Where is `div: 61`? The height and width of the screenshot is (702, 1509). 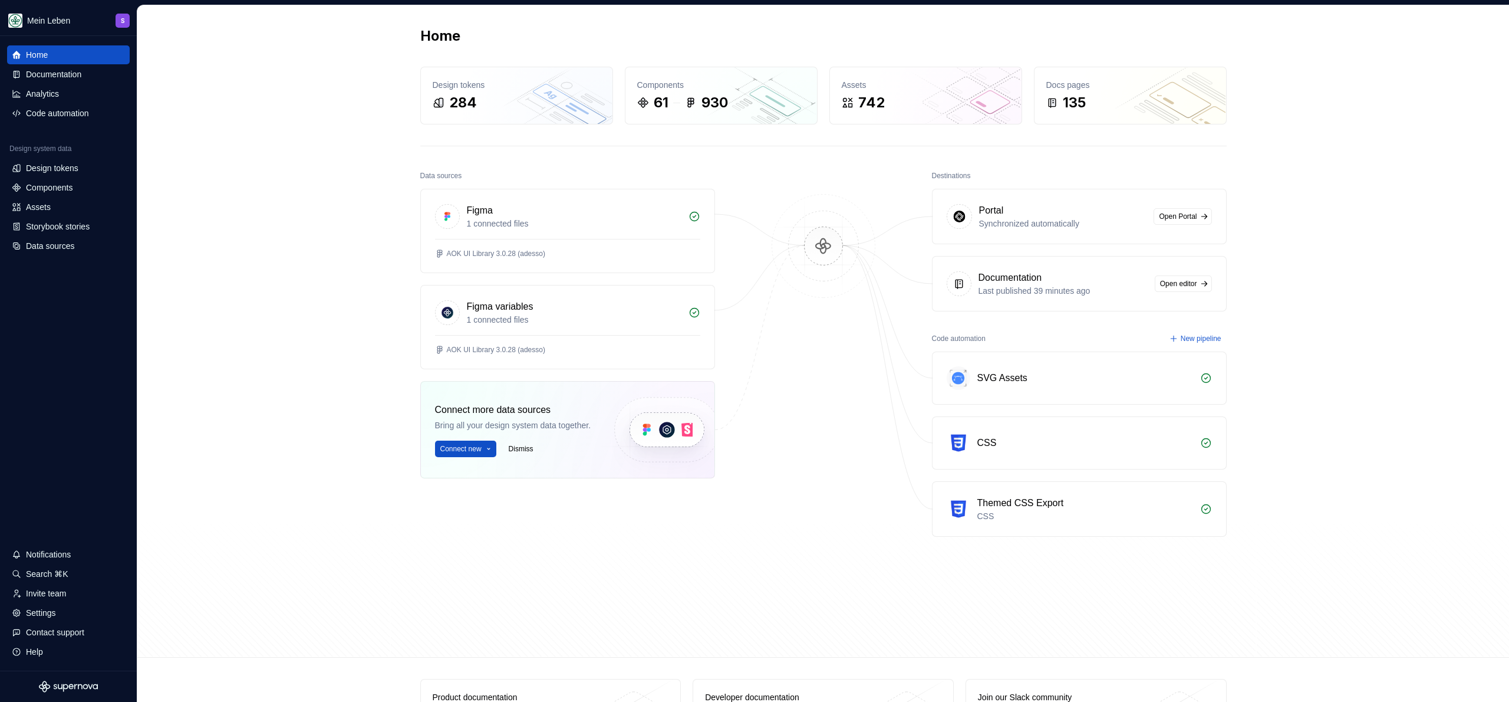 div: 61 is located at coordinates (661, 103).